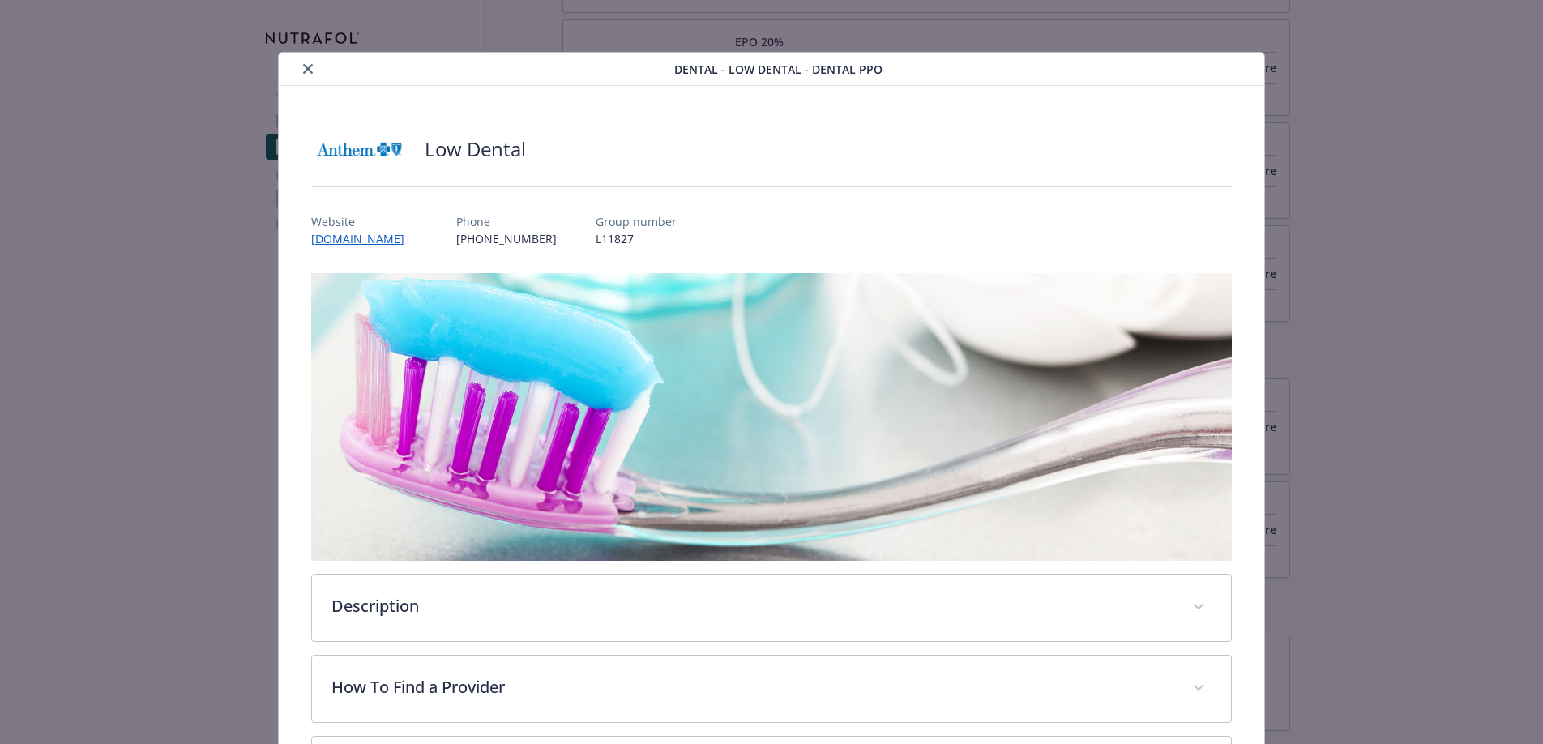 The image size is (1543, 744). What do you see at coordinates (475, 149) in the screenshot?
I see `h2: Low Dental` at bounding box center [475, 149].